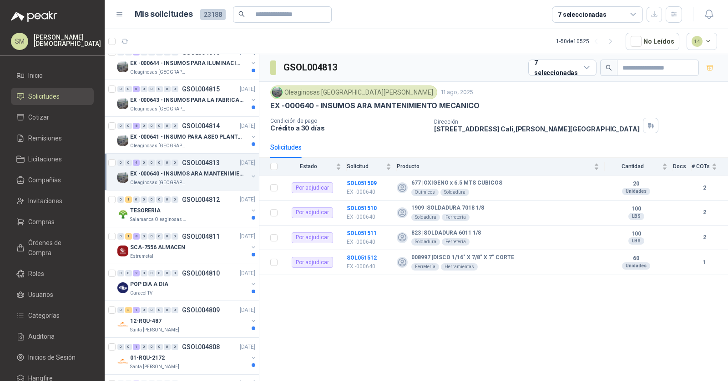 The image size is (728, 381). I want to click on button: 14, so click(702, 41).